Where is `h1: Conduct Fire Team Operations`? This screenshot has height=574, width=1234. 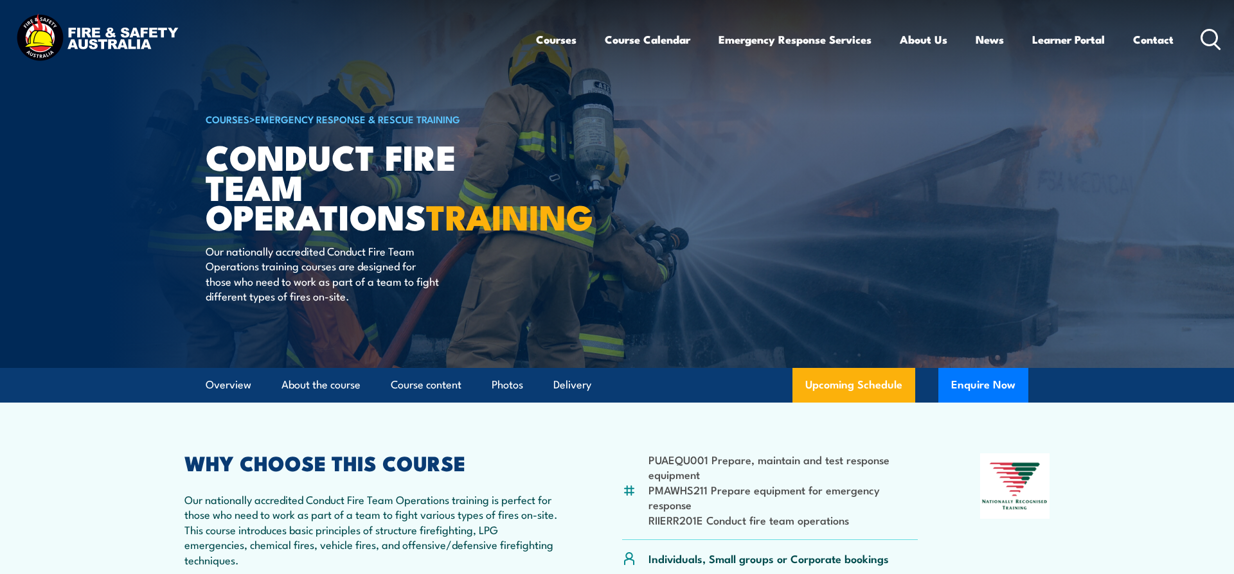
h1: Conduct Fire Team Operations is located at coordinates (364, 186).